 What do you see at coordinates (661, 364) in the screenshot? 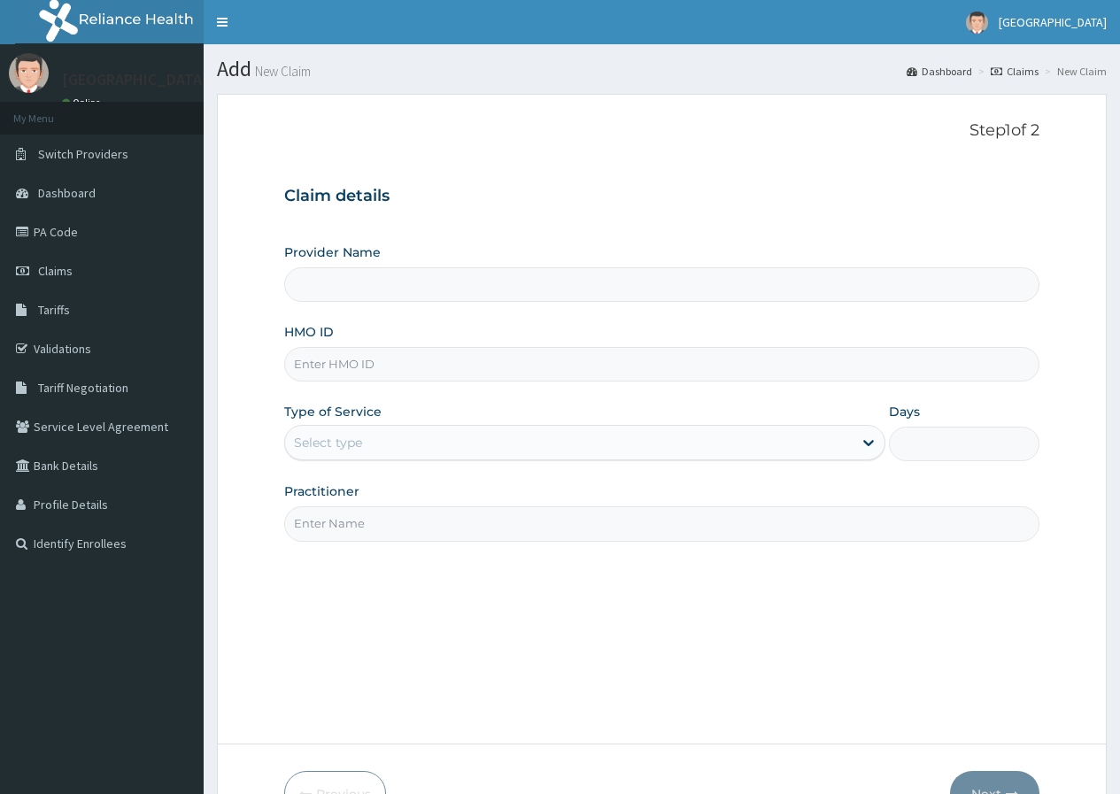
I see `input: Enter HMO ID` at bounding box center [661, 364].